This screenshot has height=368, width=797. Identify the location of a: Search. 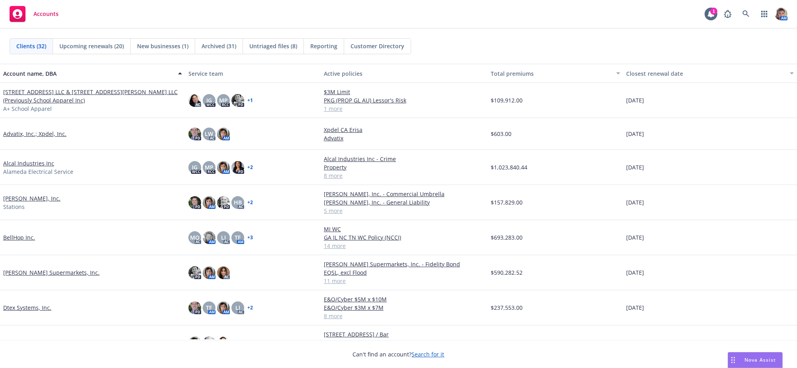
(746, 14).